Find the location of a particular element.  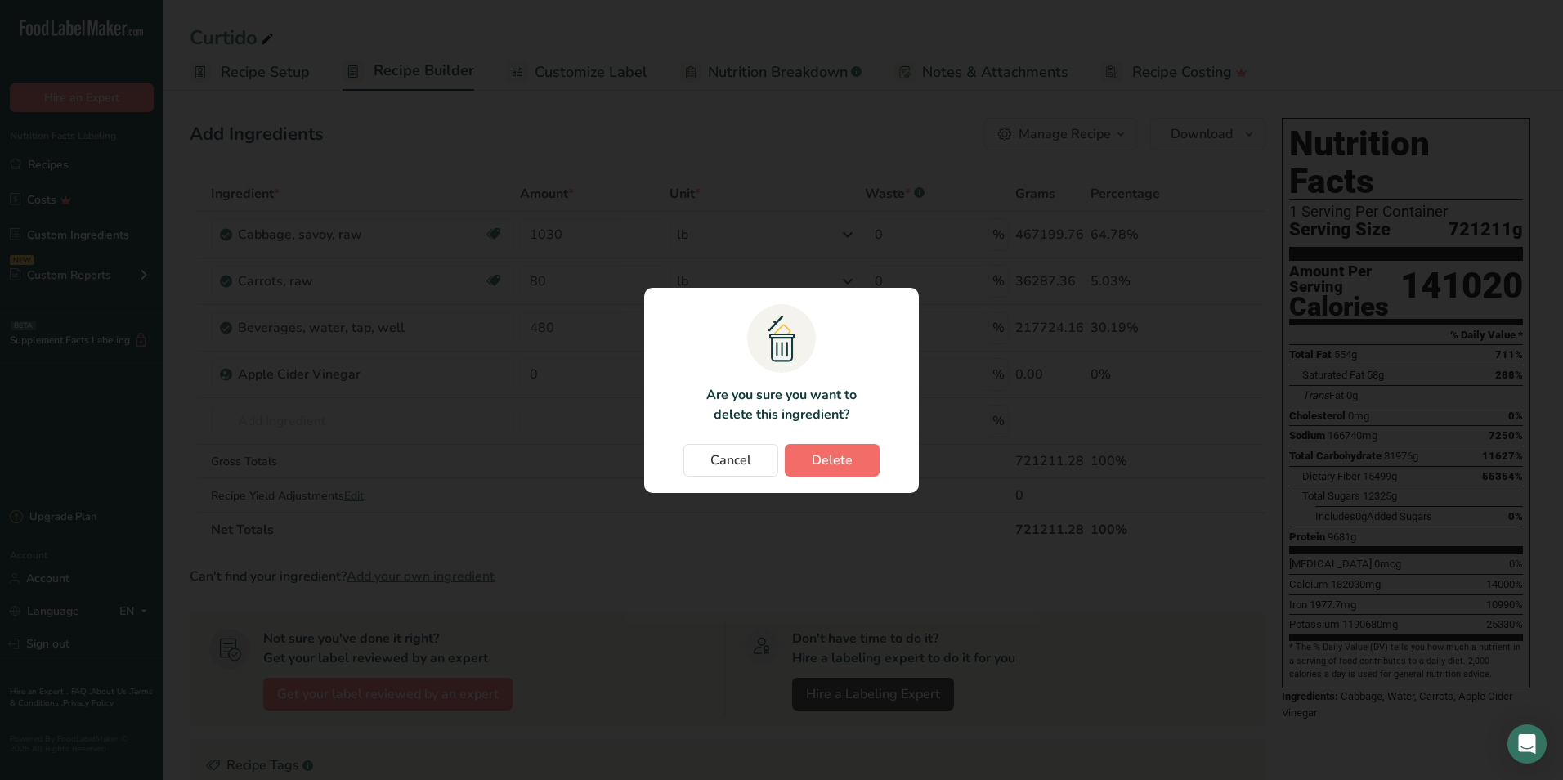

p: Are you sure you want to delete this ingredient? is located at coordinates (780, 405).